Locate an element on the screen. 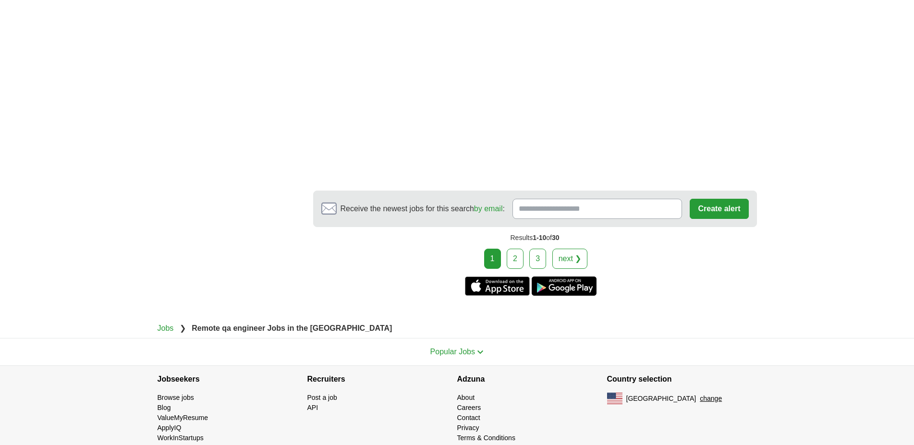 Image resolution: width=914 pixels, height=445 pixels. a: WorkInStartups is located at coordinates (181, 438).